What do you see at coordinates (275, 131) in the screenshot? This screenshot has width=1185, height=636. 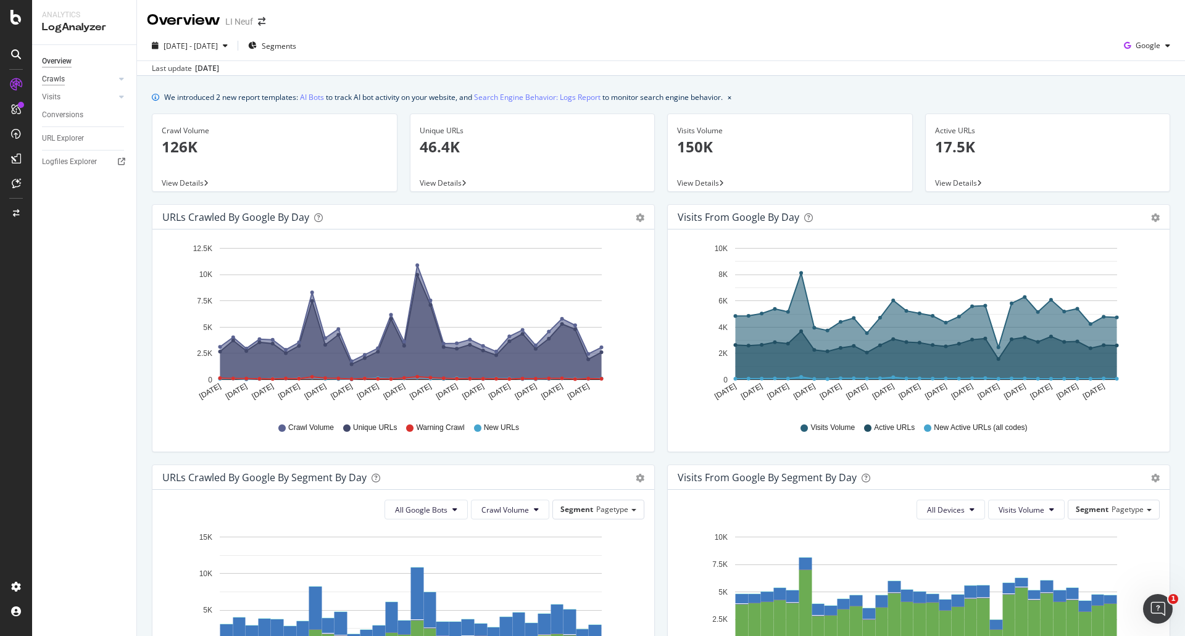 I see `div: Crawl Volume` at bounding box center [275, 131].